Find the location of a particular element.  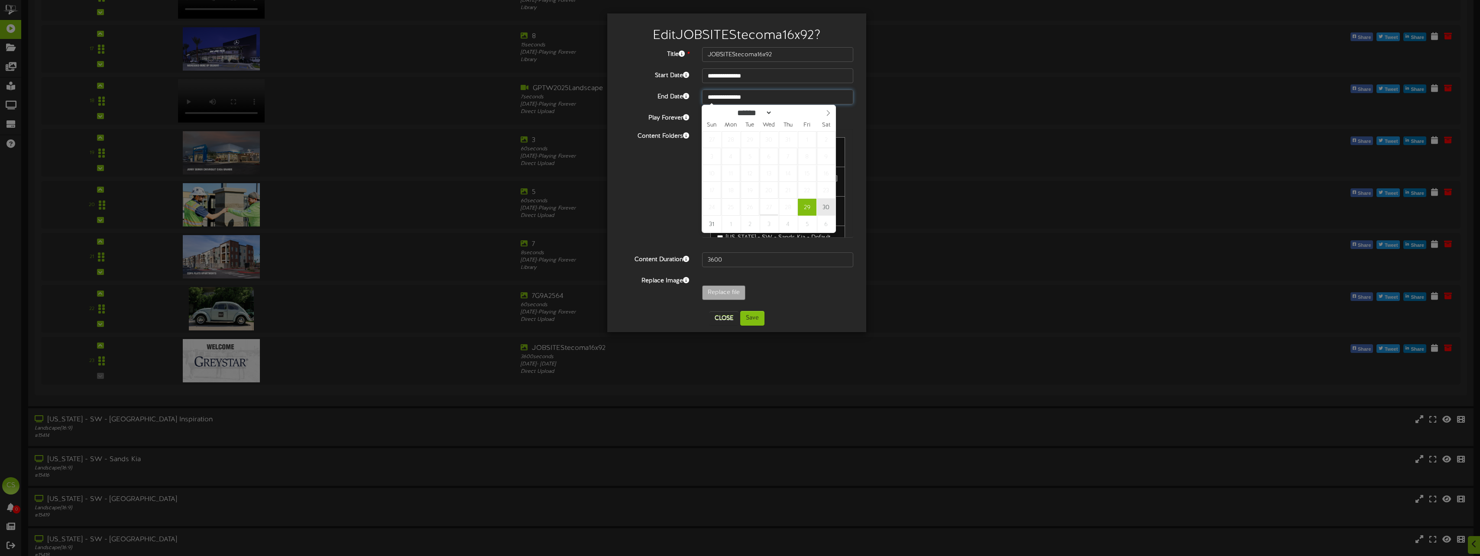

h2: Edit JOBSITEStecoma16x92 ? is located at coordinates (737, 36).